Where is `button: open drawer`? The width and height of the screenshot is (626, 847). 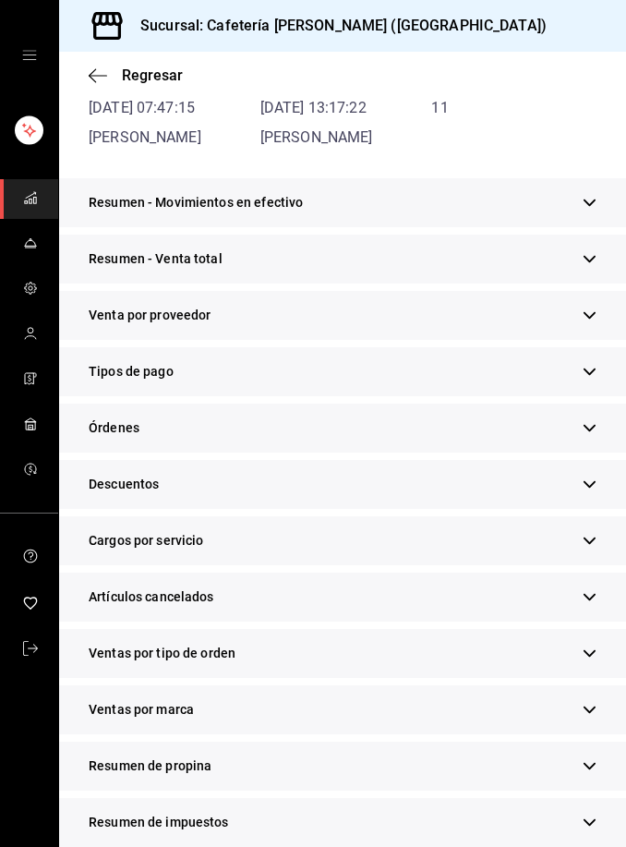 button: open drawer is located at coordinates (30, 55).